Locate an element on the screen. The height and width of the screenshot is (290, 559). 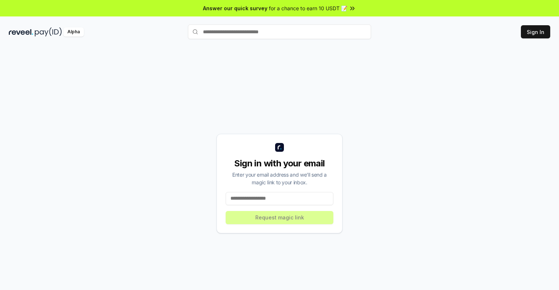
img: pay_id is located at coordinates (48, 32).